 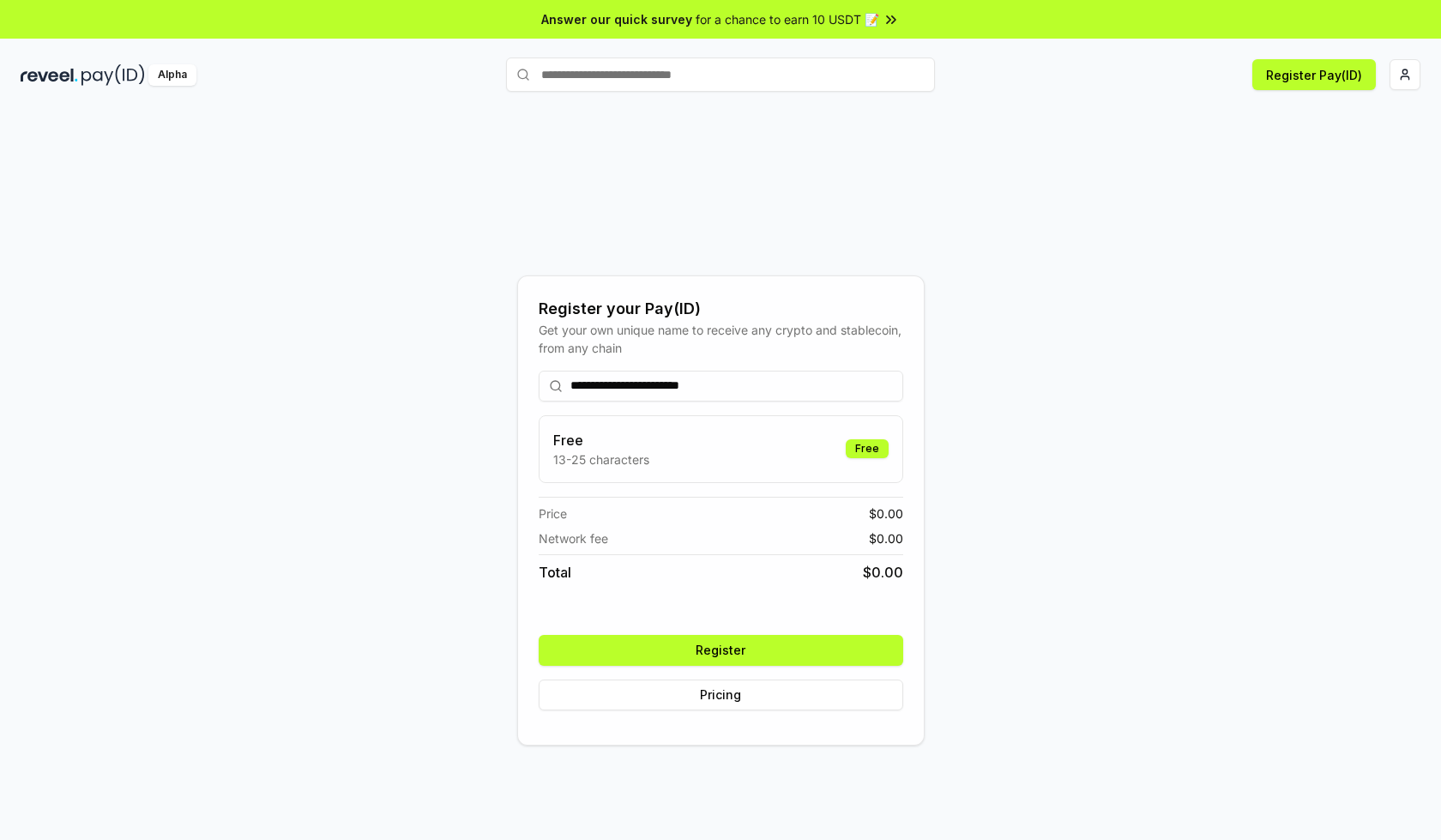 I want to click on button: Pricing, so click(x=721, y=695).